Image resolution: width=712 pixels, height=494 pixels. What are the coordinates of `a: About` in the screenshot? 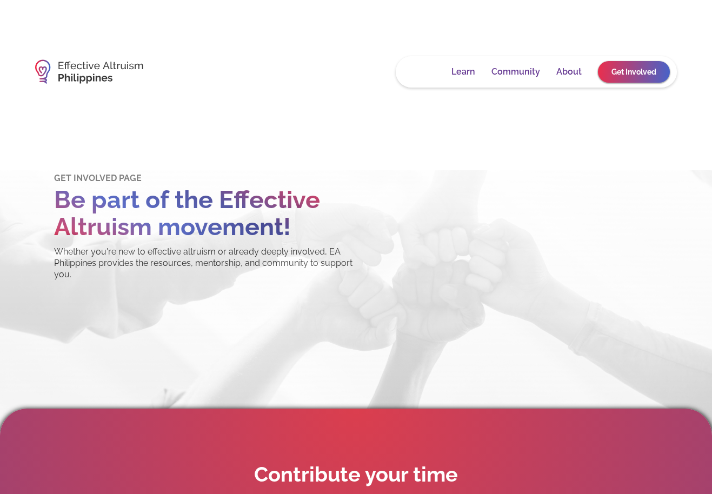 It's located at (568, 72).